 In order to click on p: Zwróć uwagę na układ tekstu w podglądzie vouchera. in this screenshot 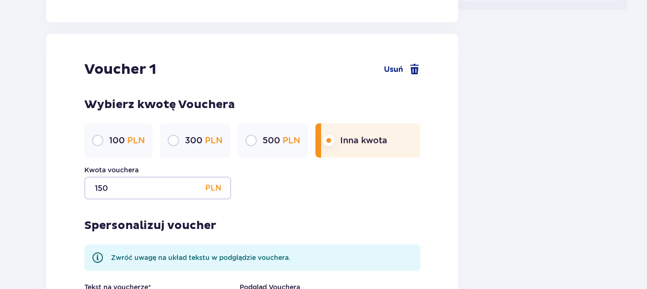, I will do `click(200, 258)`.